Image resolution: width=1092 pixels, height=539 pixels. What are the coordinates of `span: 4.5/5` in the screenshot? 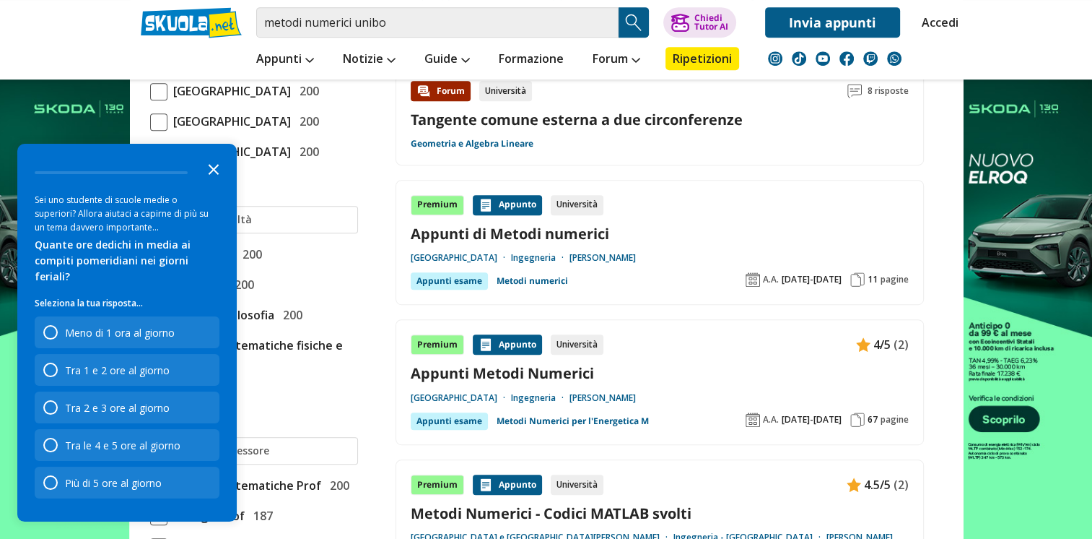 It's located at (877, 484).